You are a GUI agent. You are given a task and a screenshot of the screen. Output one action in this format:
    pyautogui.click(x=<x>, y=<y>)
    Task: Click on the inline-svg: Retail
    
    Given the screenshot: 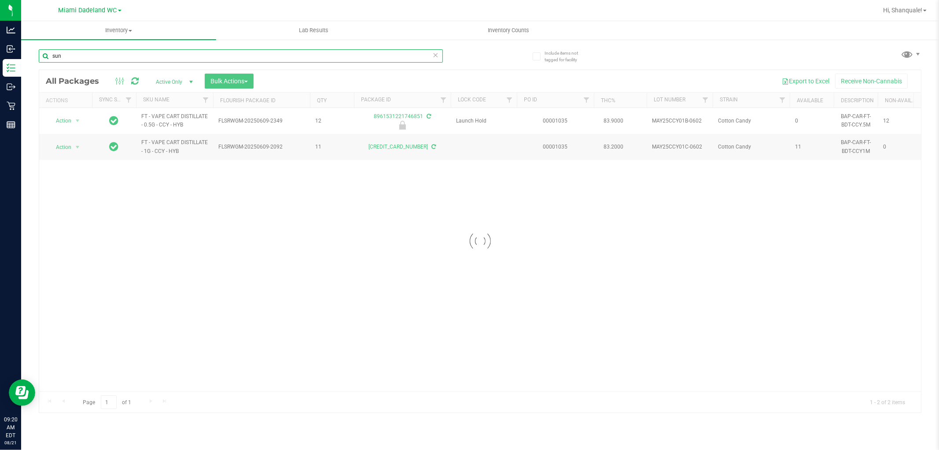 What is the action you would take?
    pyautogui.click(x=11, y=106)
    